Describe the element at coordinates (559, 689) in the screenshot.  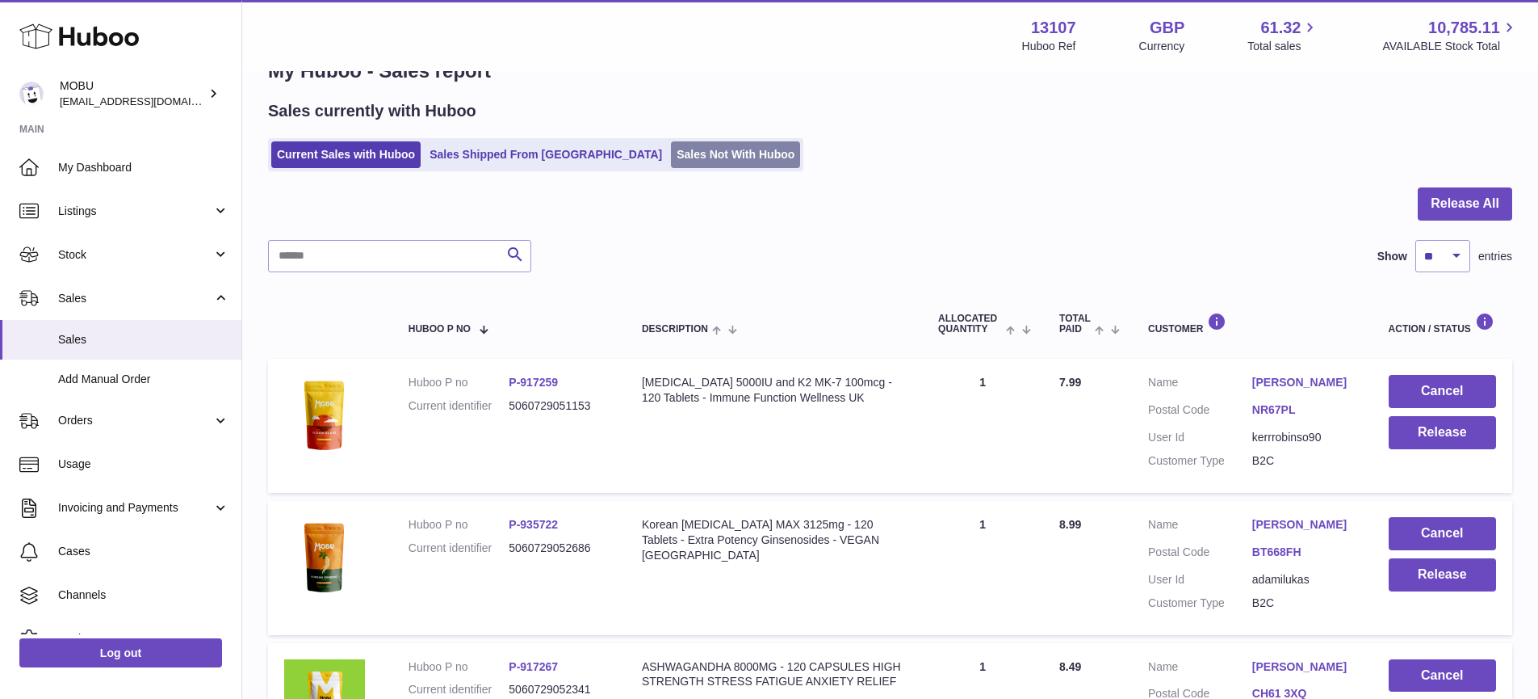
I see `dd: 5060729052341` at that location.